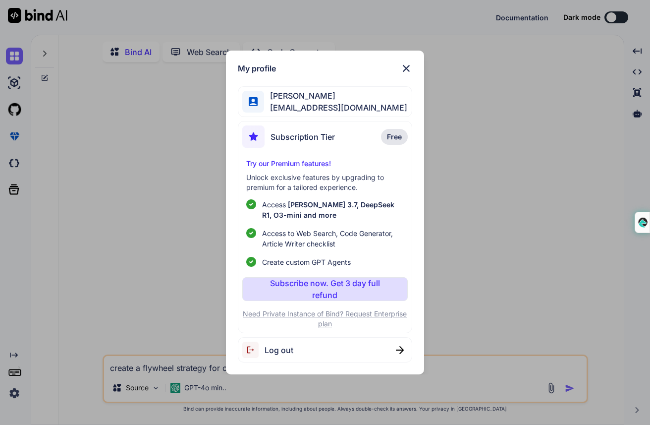 Image resolution: width=650 pixels, height=425 pixels. Describe the element at coordinates (394, 137) in the screenshot. I see `span: Free` at that location.